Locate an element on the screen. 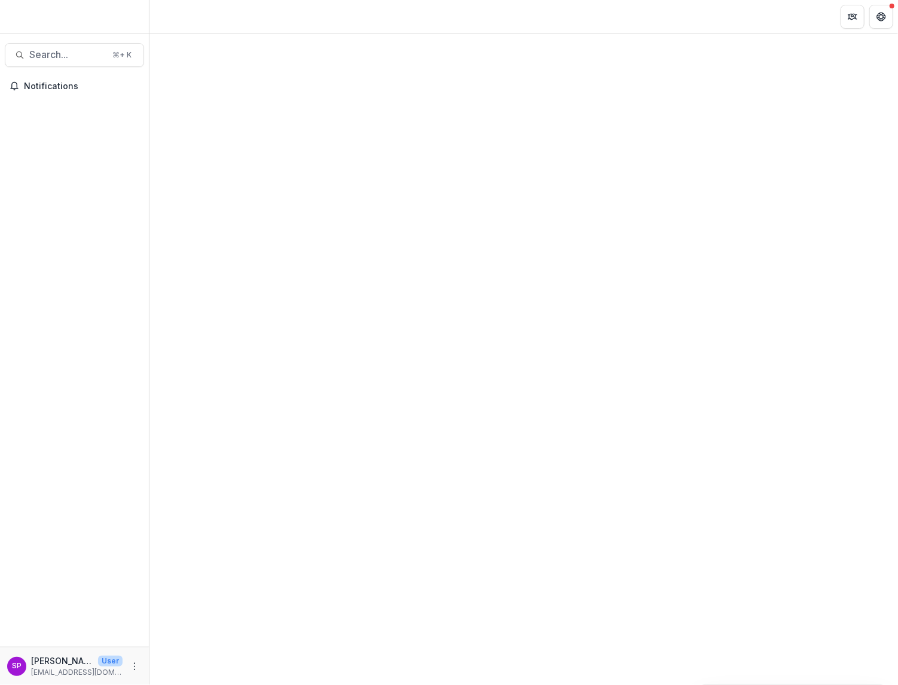  span: Search... is located at coordinates (67, 54).